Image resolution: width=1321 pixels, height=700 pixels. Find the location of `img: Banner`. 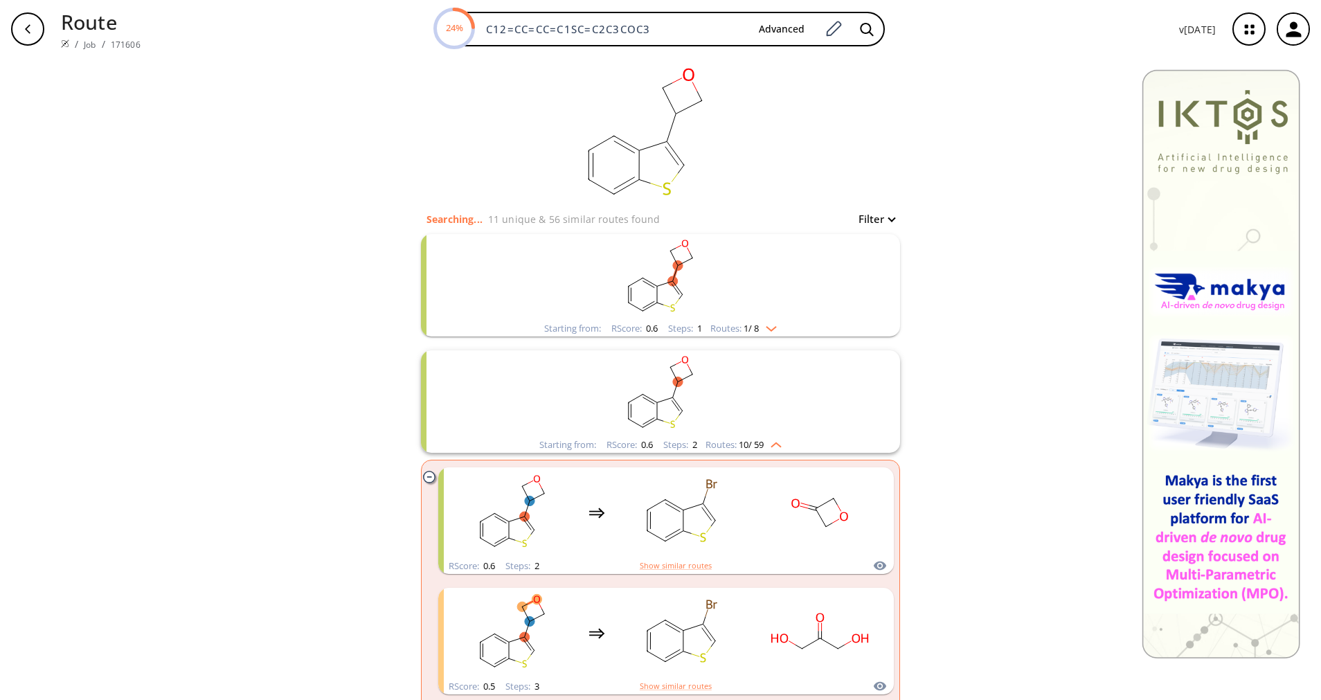

img: Banner is located at coordinates (1220, 363).